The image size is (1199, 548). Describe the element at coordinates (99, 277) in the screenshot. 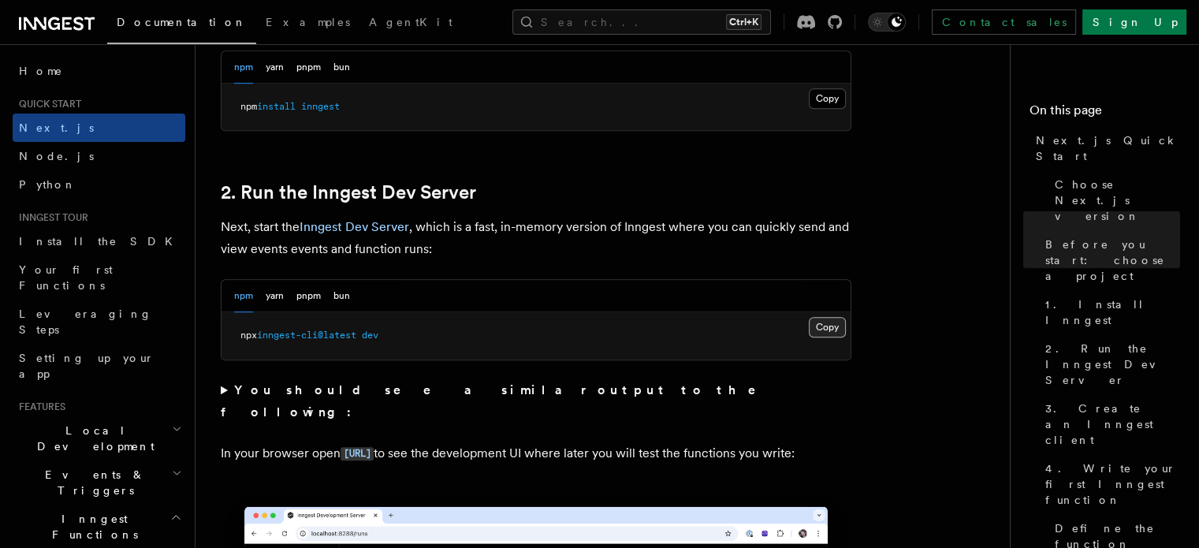

I see `a: Your first Functions` at that location.